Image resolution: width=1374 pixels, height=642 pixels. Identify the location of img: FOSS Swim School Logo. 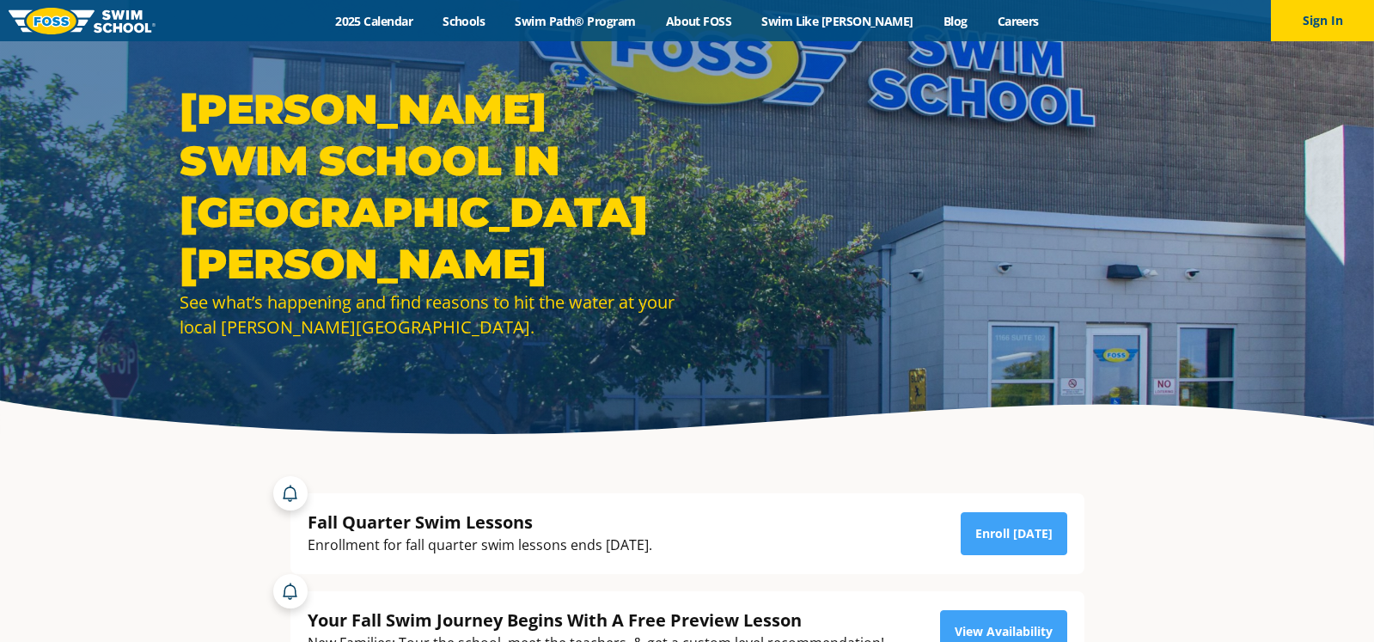
(82, 21).